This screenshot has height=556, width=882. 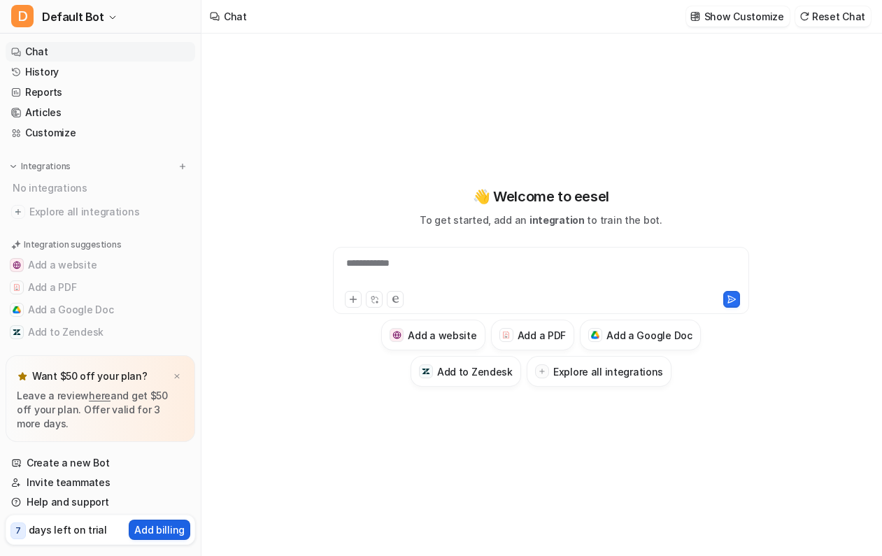 I want to click on div: No integrations, so click(x=101, y=187).